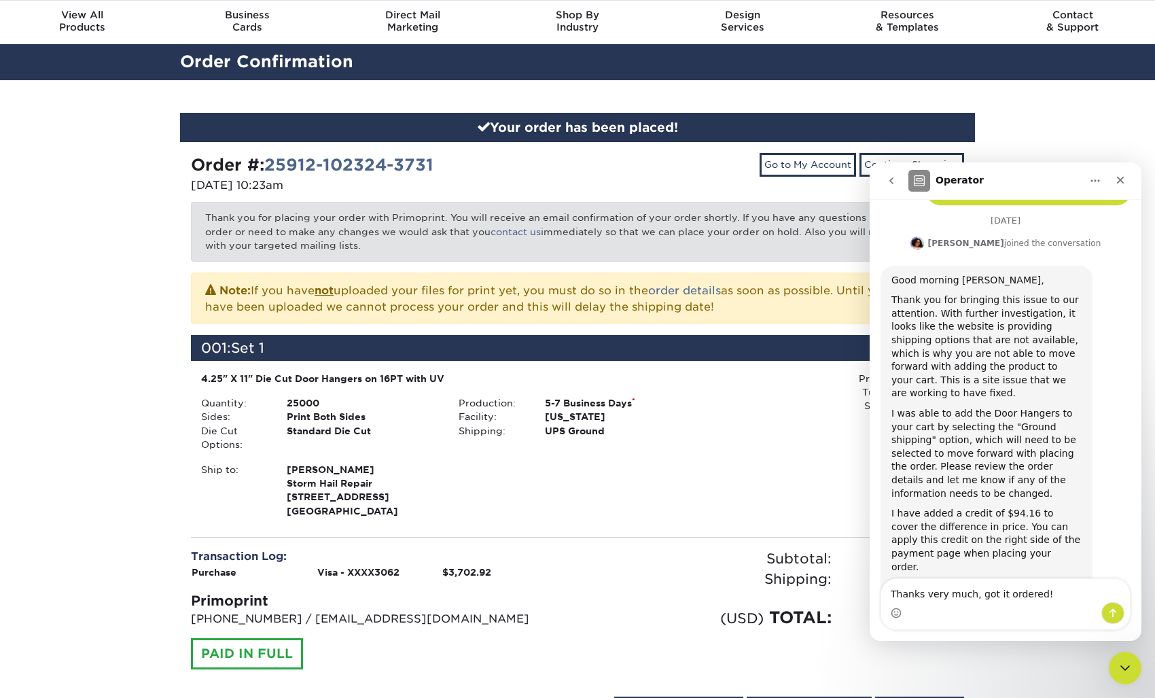 Image resolution: width=1155 pixels, height=698 pixels. I want to click on div: Thank you for bringing this issue to our attention. With further investigation, it looks like the..., so click(117, 184).